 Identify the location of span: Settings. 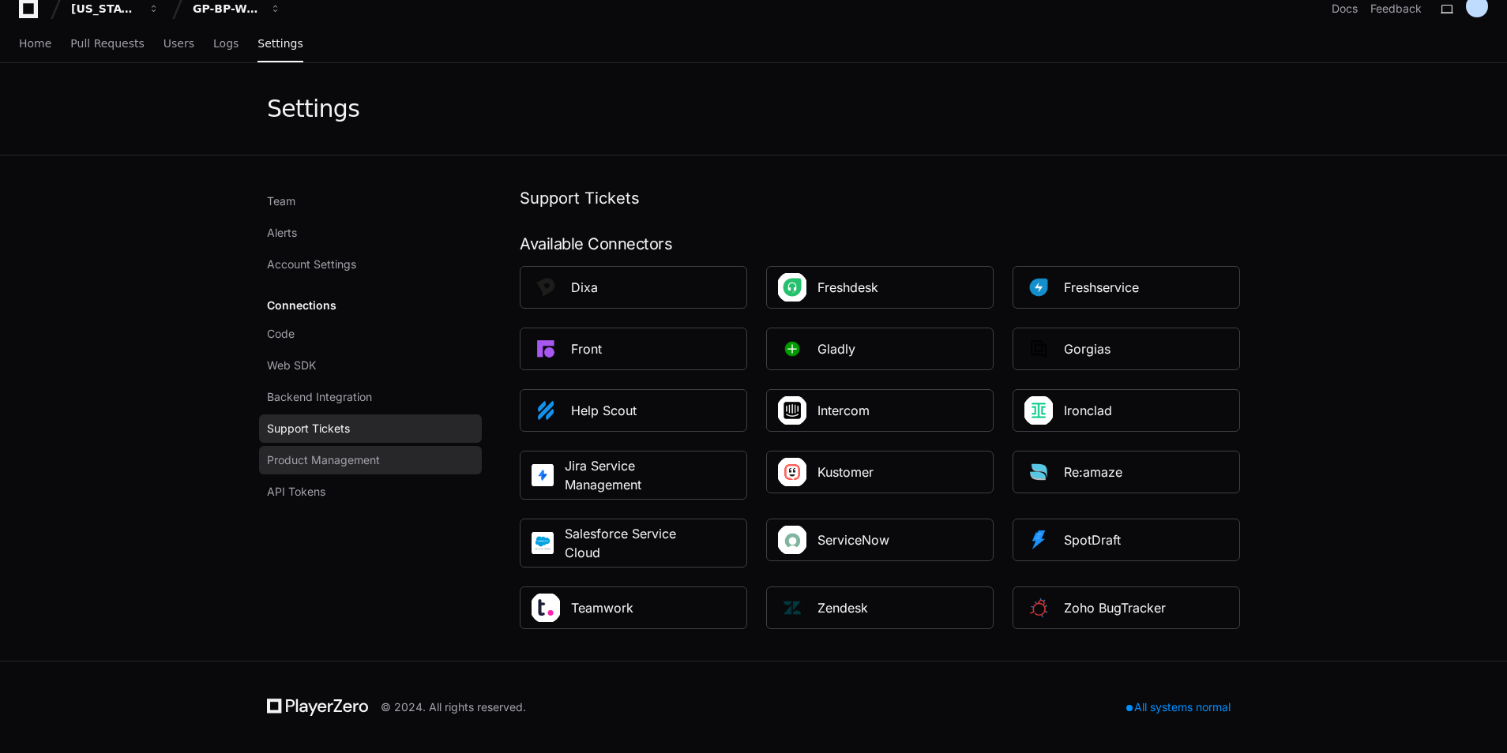
(280, 43).